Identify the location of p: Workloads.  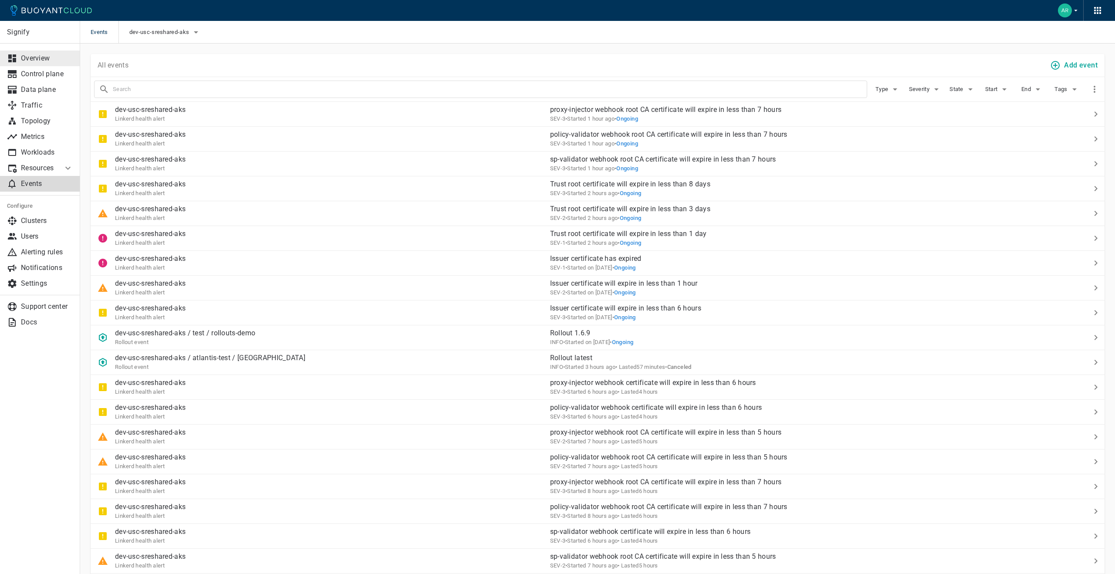
(47, 152).